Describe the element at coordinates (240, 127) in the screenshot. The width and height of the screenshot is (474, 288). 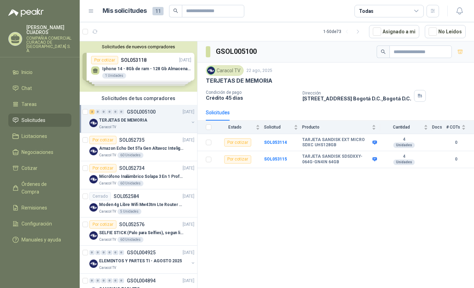
I see `th: Estado` at that location.